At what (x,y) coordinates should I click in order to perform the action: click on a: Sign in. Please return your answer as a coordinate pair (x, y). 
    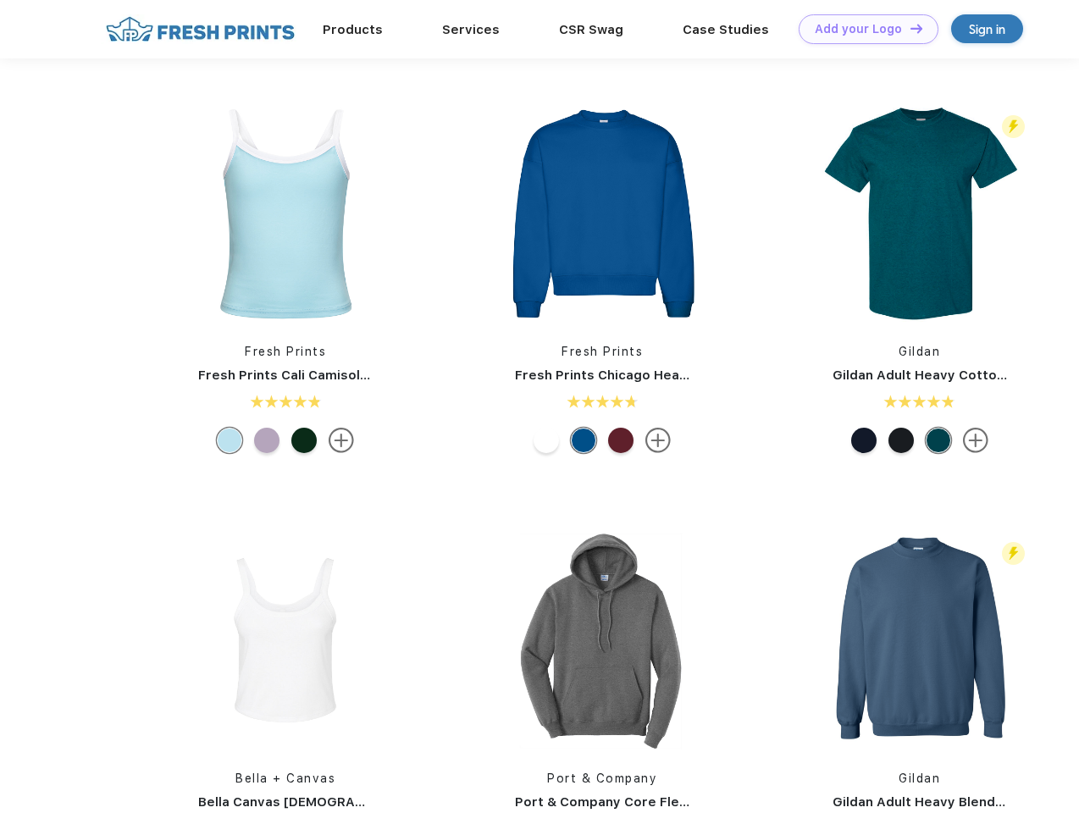
    Looking at the image, I should click on (987, 29).